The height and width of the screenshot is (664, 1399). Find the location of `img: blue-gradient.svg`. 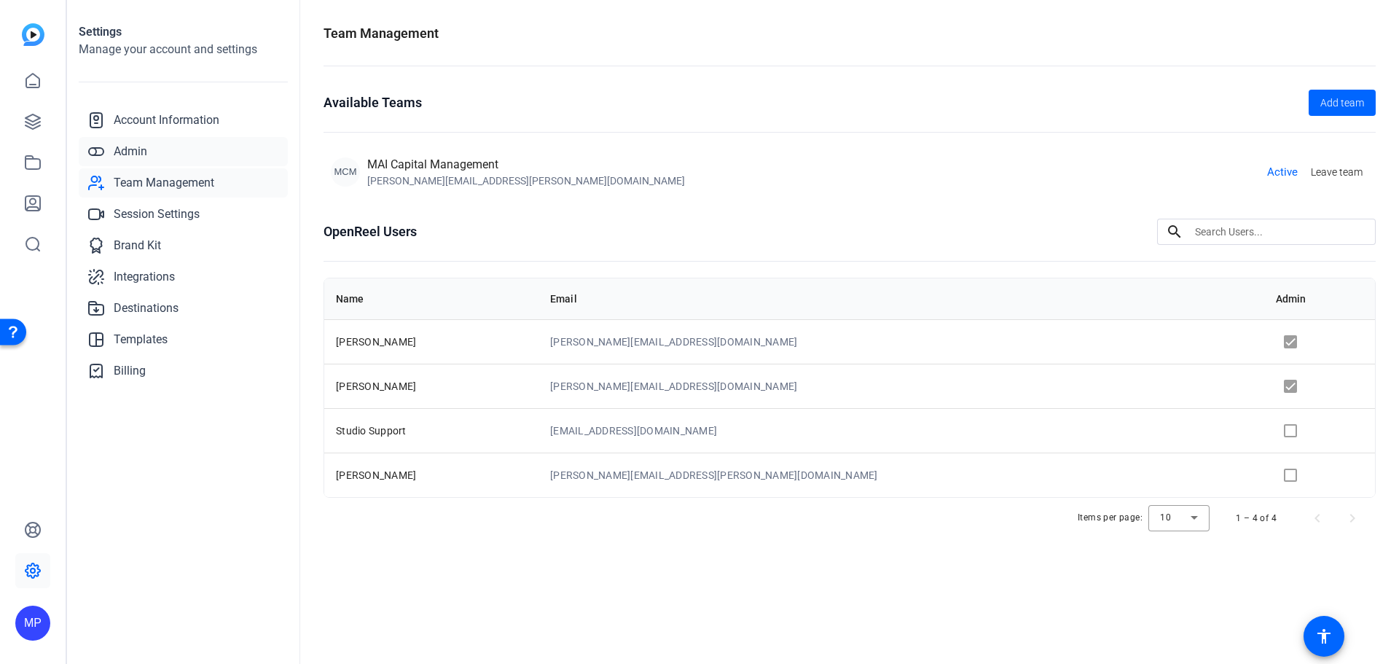

img: blue-gradient.svg is located at coordinates (33, 34).